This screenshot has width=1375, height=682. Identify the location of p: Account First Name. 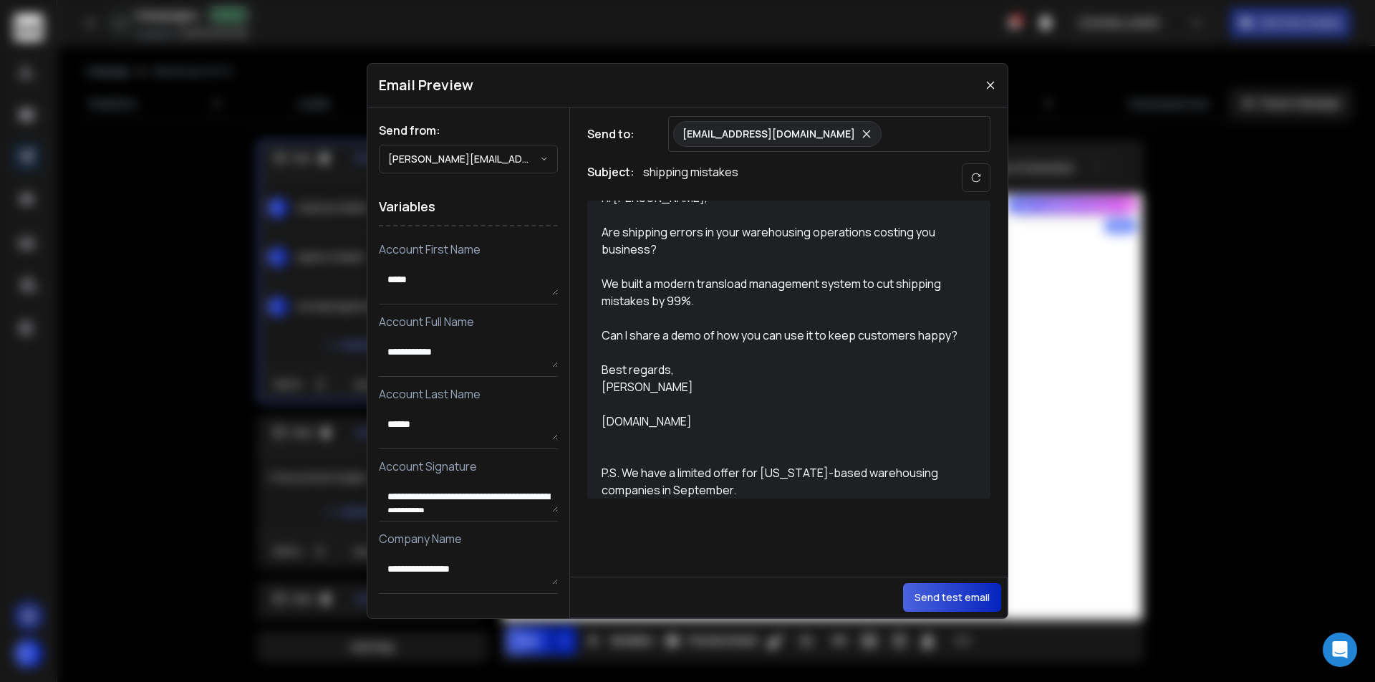
(468, 249).